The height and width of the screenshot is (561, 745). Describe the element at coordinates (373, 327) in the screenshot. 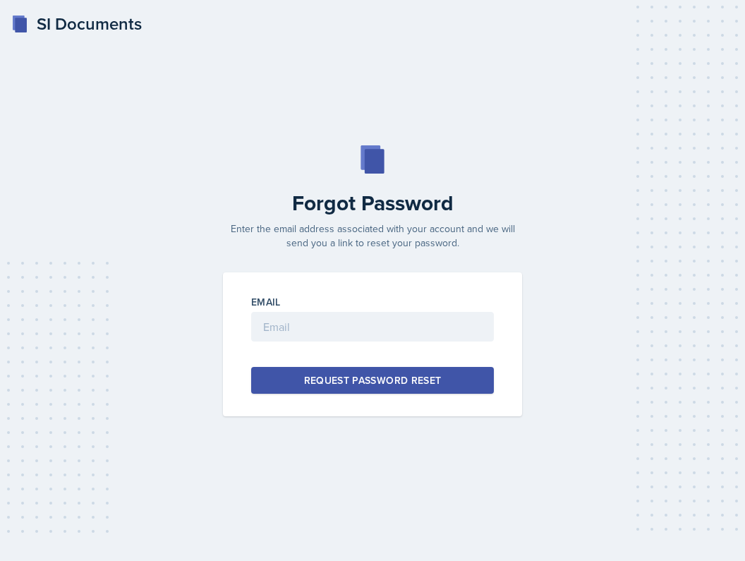

I see `input: Email` at that location.